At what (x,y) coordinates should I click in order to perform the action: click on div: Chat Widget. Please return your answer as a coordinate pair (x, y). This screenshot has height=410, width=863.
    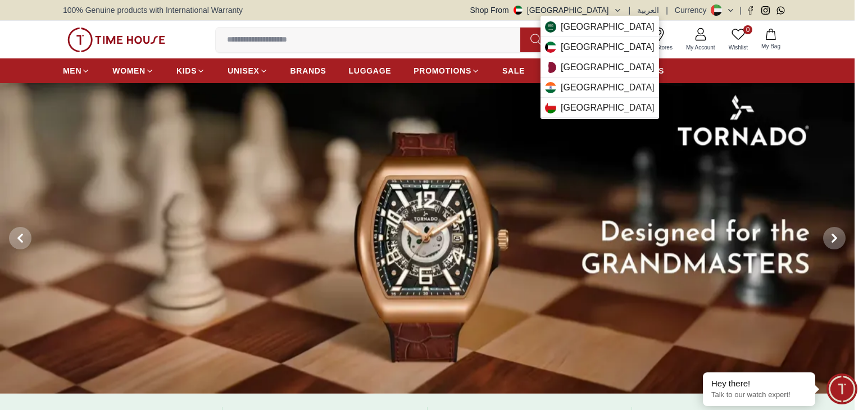
    Looking at the image, I should click on (841, 389).